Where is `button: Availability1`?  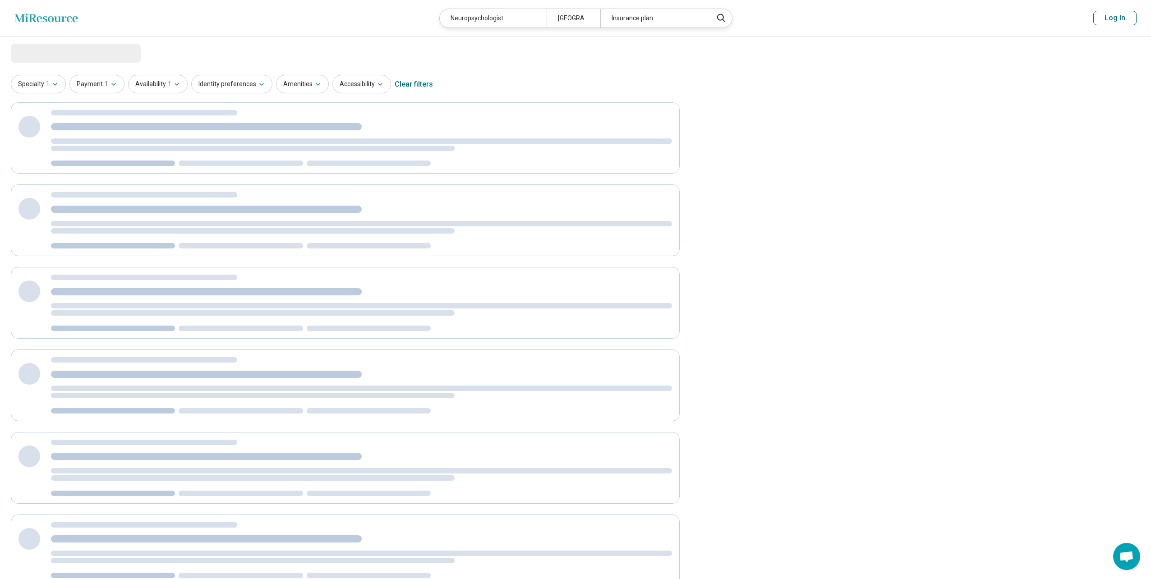 button: Availability1 is located at coordinates (158, 84).